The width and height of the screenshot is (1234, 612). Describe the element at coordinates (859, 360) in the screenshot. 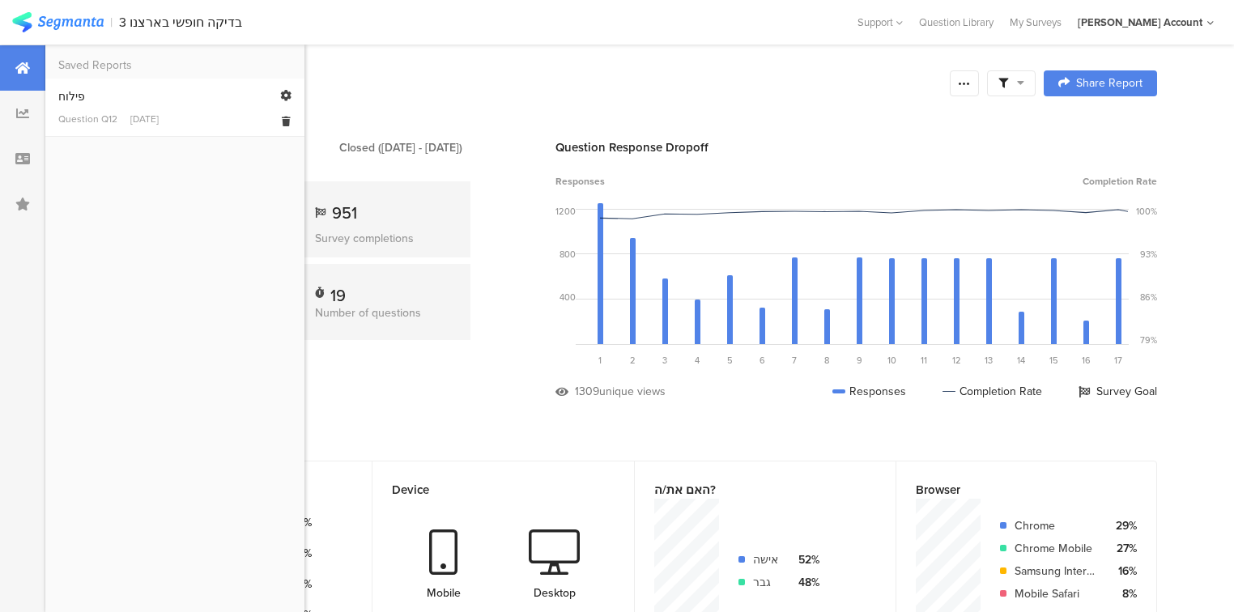

I see `span: 9` at that location.